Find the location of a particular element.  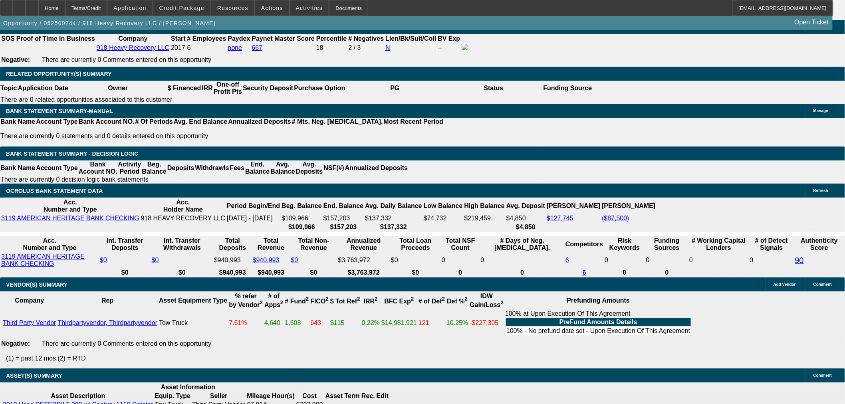

b: # Employees is located at coordinates (207, 38).